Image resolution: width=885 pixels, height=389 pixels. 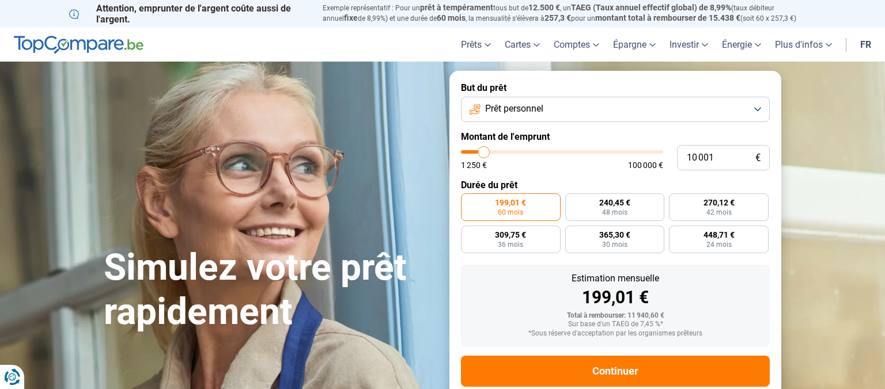 What do you see at coordinates (615, 235) in the screenshot?
I see `span: 365,30 €` at bounding box center [615, 235].